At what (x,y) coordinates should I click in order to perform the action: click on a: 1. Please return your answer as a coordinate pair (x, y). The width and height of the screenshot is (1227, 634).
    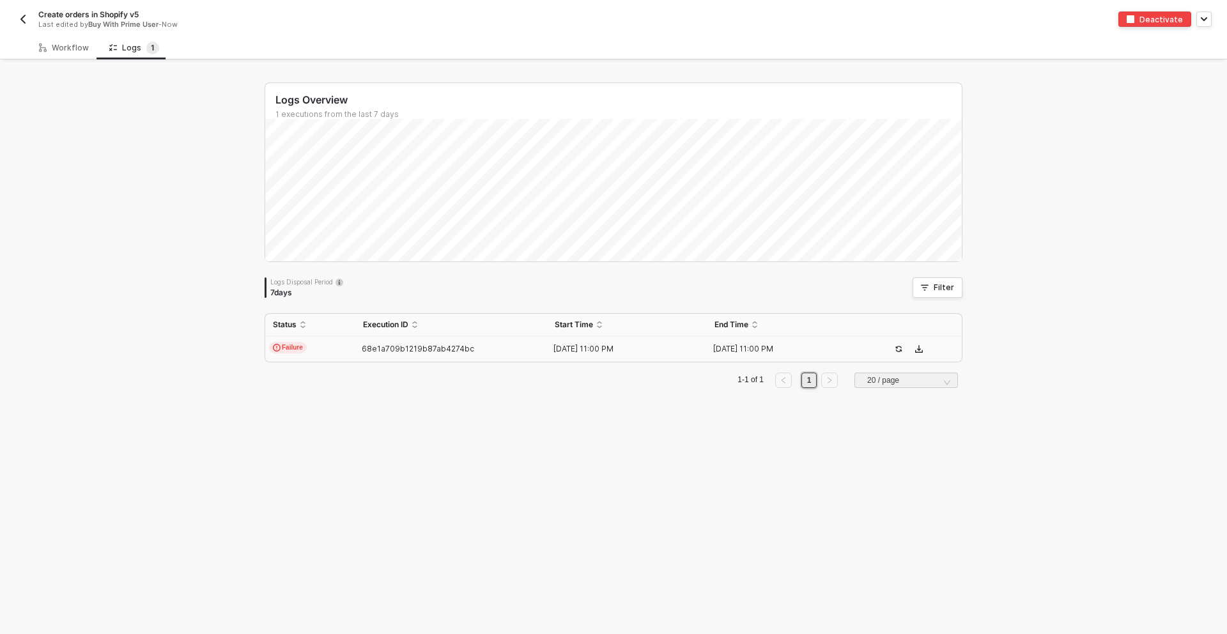
    Looking at the image, I should click on (809, 380).